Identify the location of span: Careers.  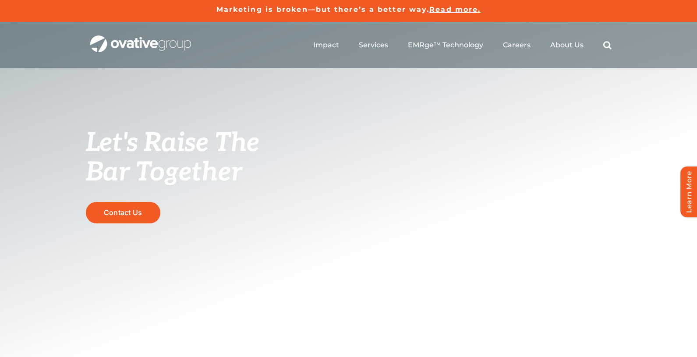
(517, 45).